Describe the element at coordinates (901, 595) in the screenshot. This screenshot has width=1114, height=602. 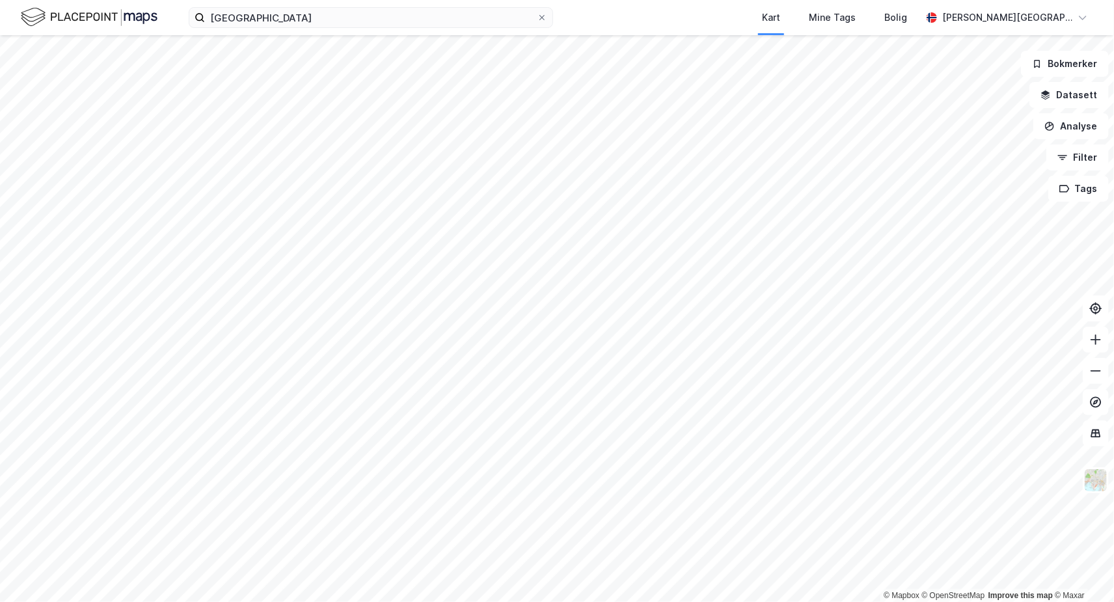
I see `a: Mapbox` at that location.